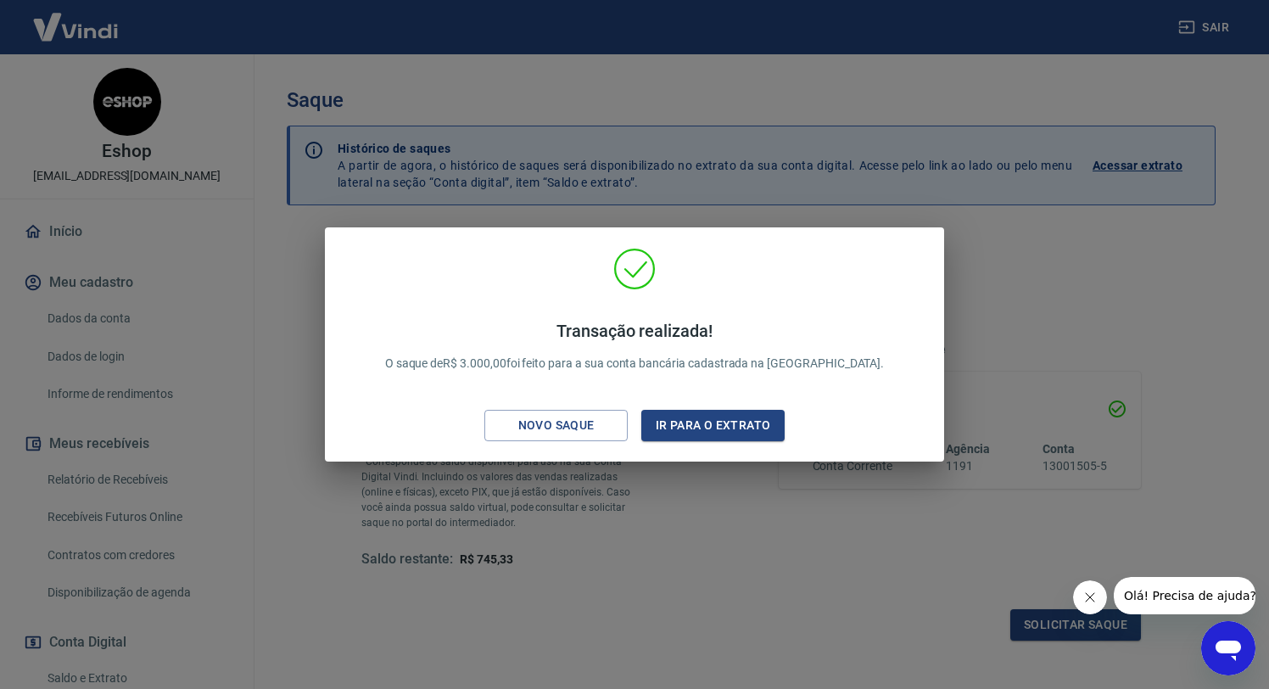 Image resolution: width=1269 pixels, height=689 pixels. Describe the element at coordinates (713, 425) in the screenshot. I see `button: Ir para o extrato` at that location.